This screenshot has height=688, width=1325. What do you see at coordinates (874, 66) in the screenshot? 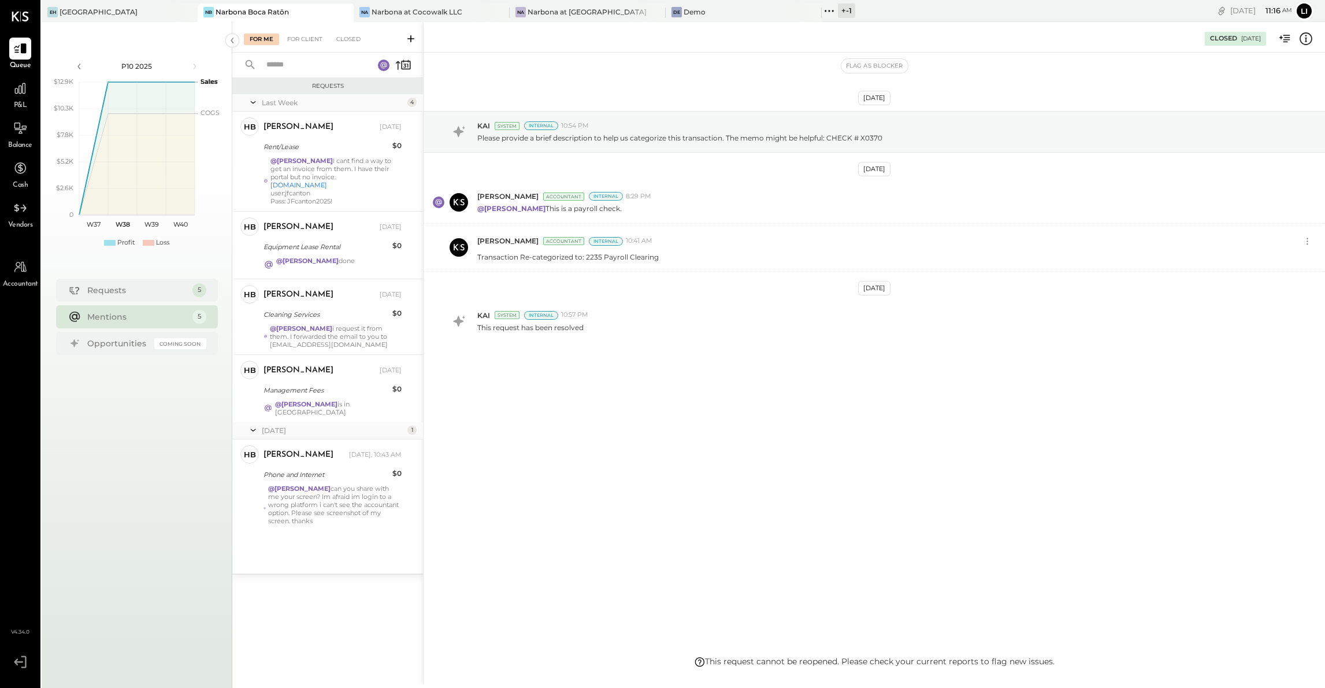
I see `button: Flag as Blocker` at bounding box center [874, 66].